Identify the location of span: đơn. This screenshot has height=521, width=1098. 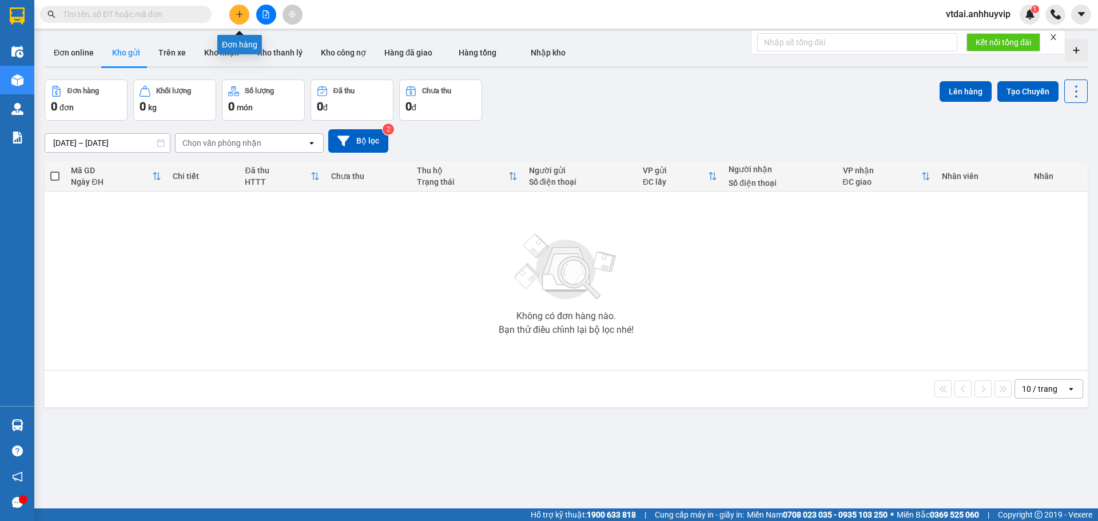
(66, 108).